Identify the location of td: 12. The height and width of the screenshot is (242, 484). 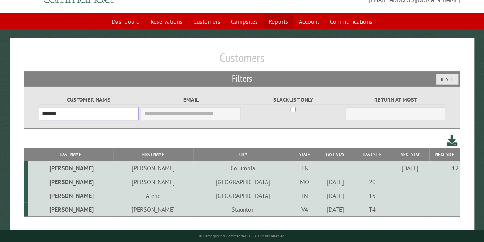
(445, 168).